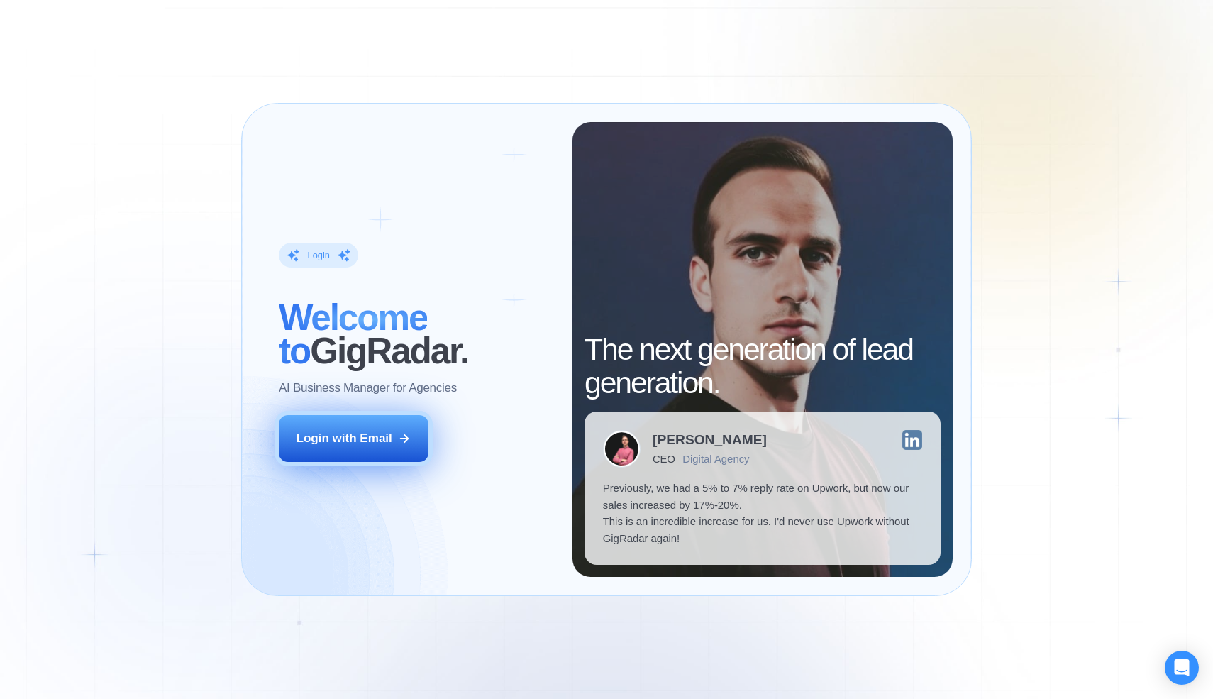 This screenshot has width=1213, height=699. I want to click on button: Login with Email, so click(354, 438).